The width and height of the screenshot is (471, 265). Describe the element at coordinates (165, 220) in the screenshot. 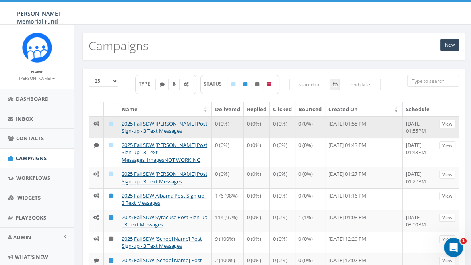

I see `a: 2025 Fall SDW Syracuse Post Sign-up - 3 Text Messages` at that location.